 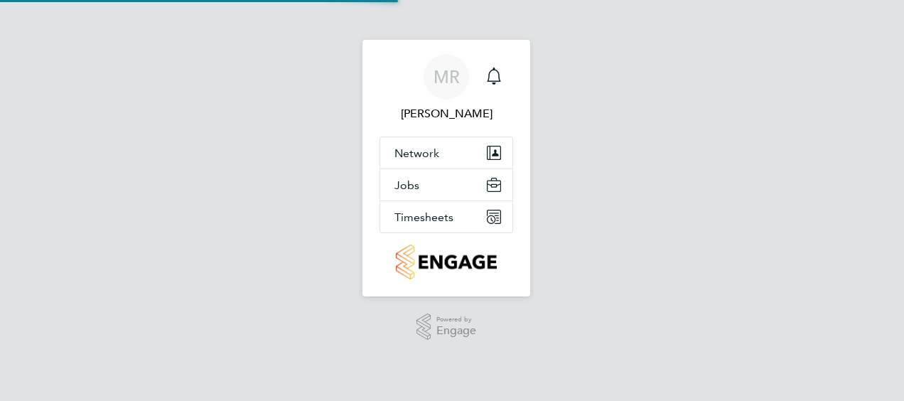 I want to click on a: Go to home page, so click(x=446, y=262).